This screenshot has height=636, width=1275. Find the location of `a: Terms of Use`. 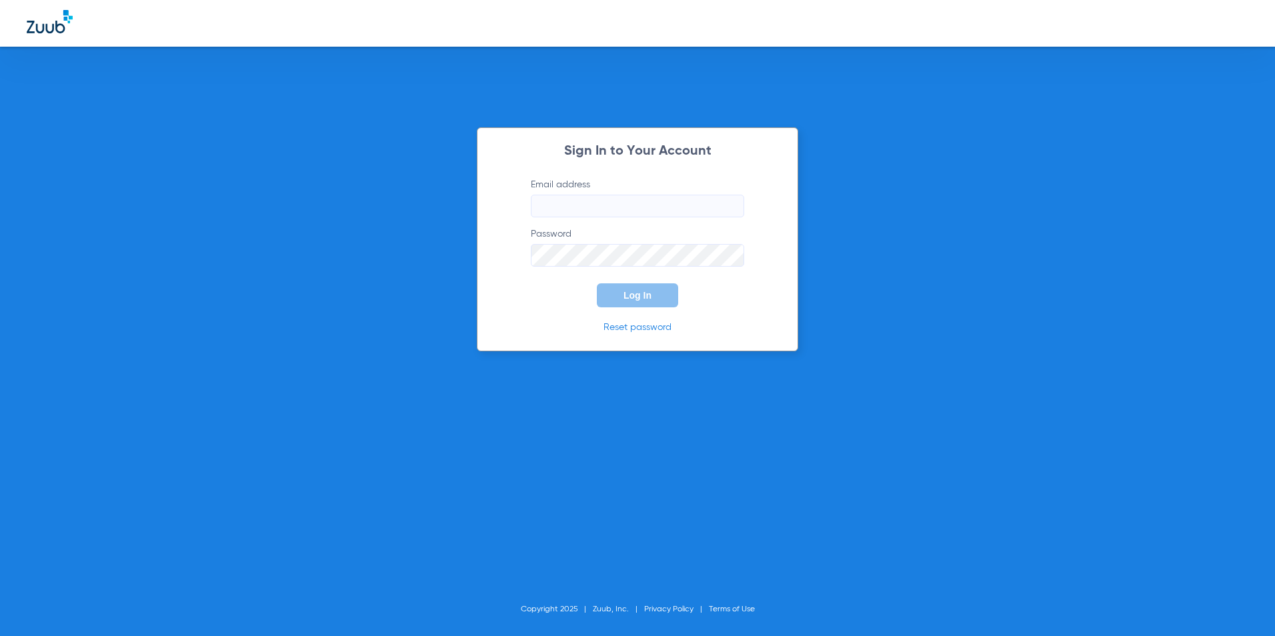

a: Terms of Use is located at coordinates (732, 610).